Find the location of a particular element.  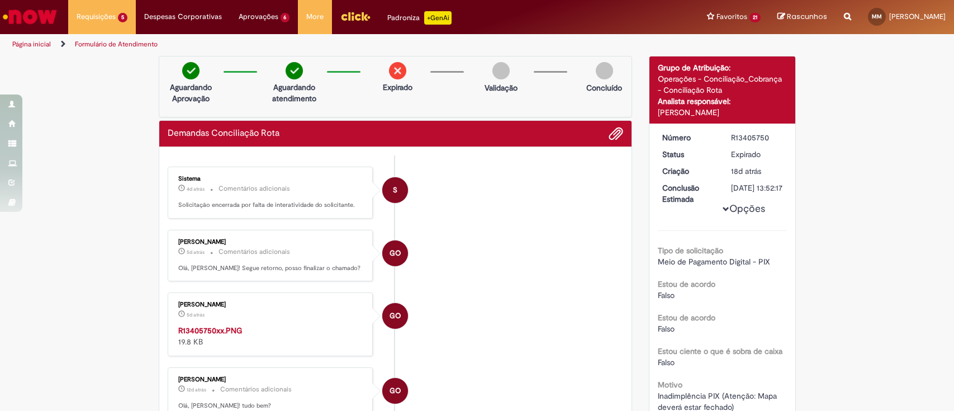

div: Padroniza is located at coordinates (419, 18).